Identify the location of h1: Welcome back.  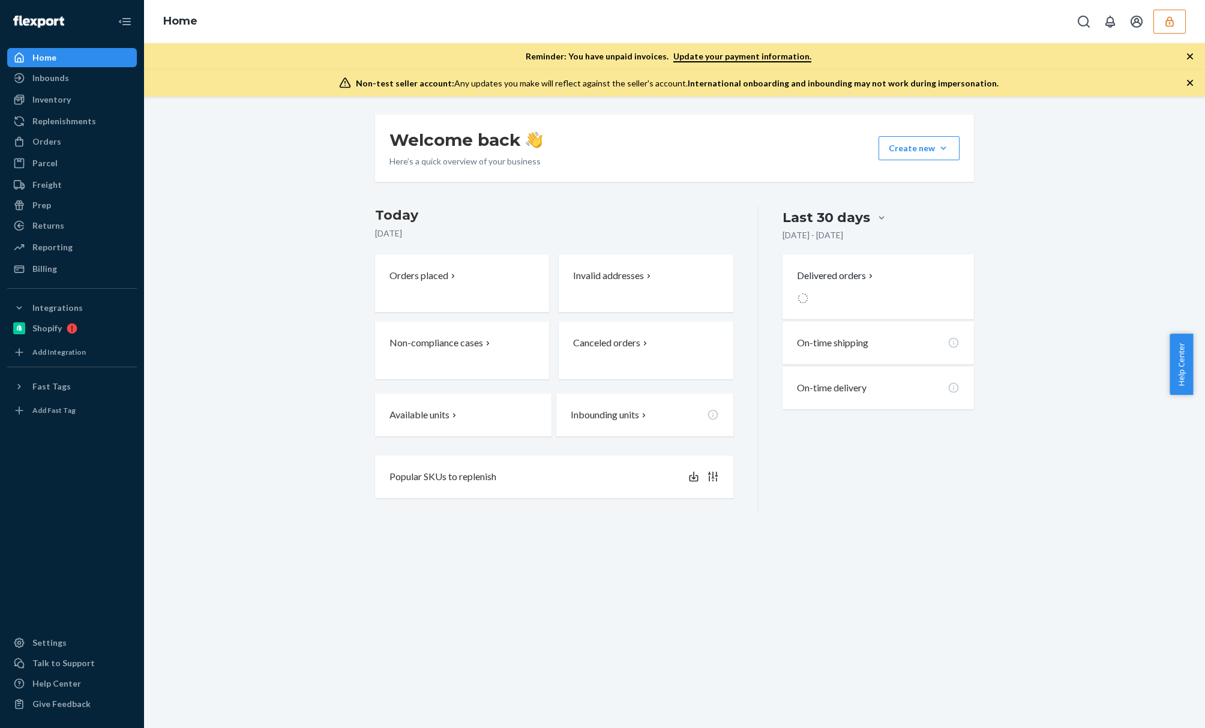
(466, 140).